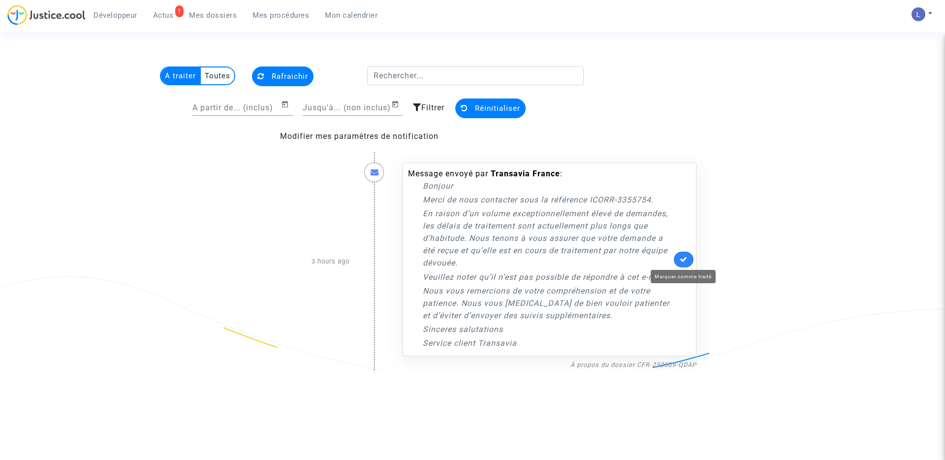 This screenshot has height=460, width=945. I want to click on p: Veuillez noter qu’il n’est pas possible de répondre à cet e-mail., so click(547, 277).